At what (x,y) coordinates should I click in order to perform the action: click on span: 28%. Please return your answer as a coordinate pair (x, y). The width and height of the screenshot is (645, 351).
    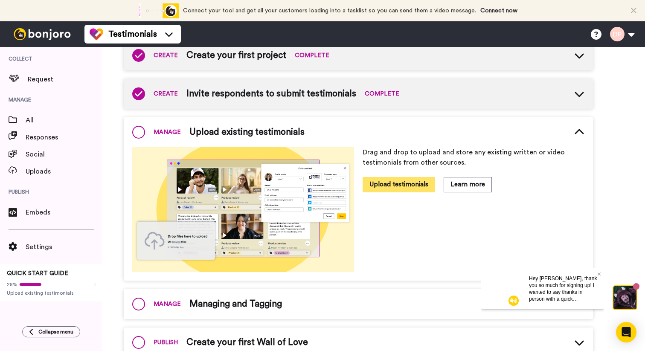
    Looking at the image, I should click on (12, 285).